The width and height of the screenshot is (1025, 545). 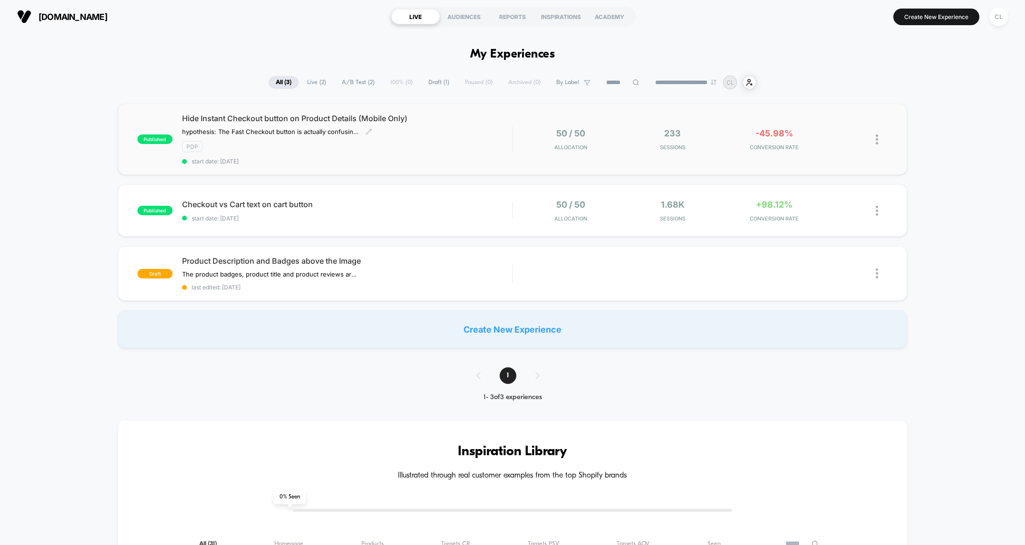 What do you see at coordinates (730, 82) in the screenshot?
I see `p: CL` at bounding box center [730, 82].